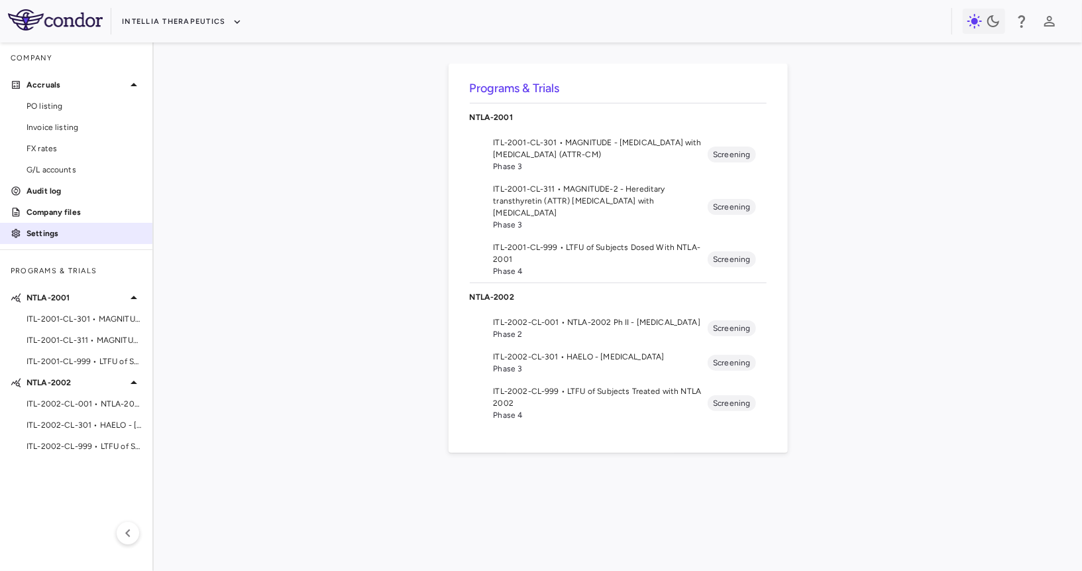  Describe the element at coordinates (182, 22) in the screenshot. I see `button: Intellia Therapeutics` at that location.